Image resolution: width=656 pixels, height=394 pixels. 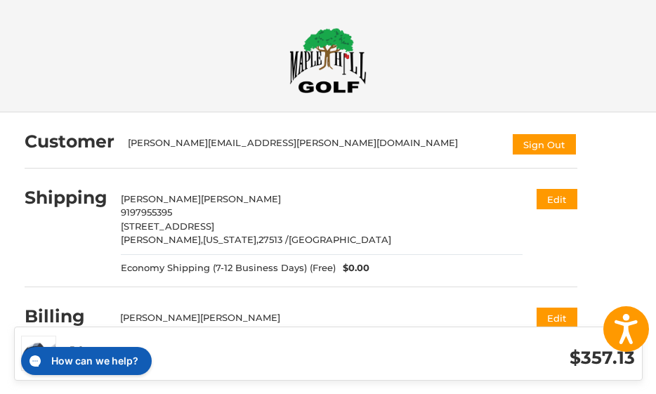 I want to click on span: 27513 /, so click(x=273, y=240).